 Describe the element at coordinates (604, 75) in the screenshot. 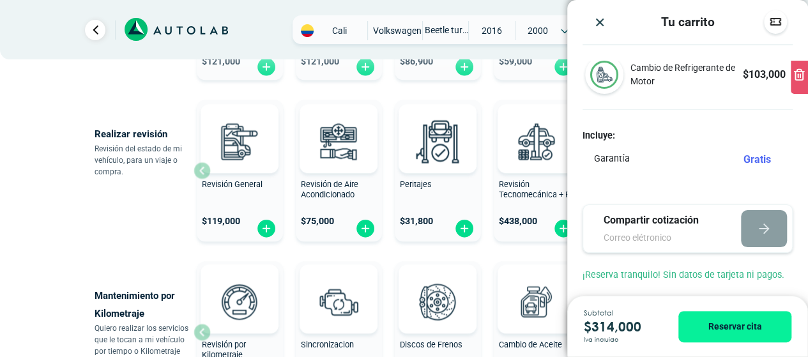

I see `img: liquido_refrigerante-v3.svg` at that location.